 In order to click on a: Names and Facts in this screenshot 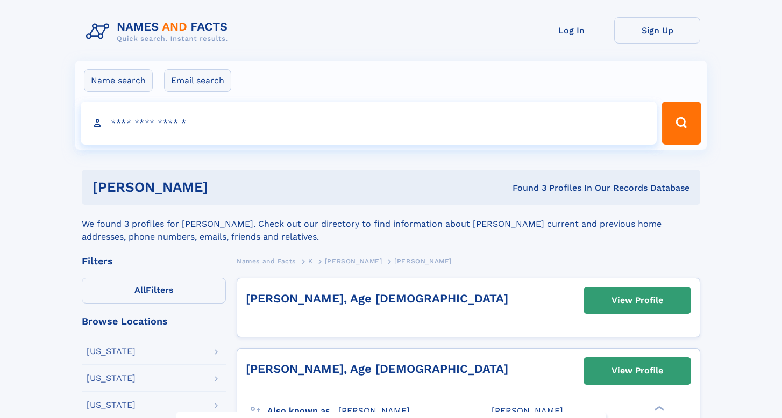, I will do `click(266, 261)`.